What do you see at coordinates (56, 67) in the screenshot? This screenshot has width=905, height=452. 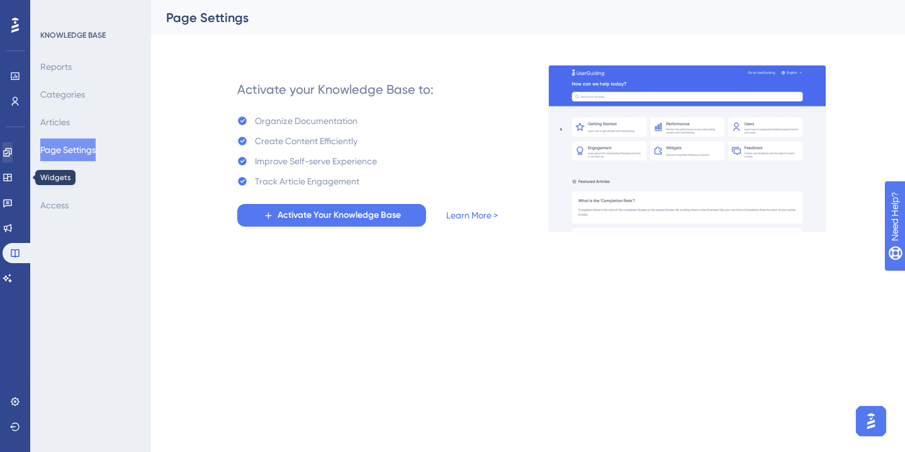 I see `button: Reports` at bounding box center [56, 67].